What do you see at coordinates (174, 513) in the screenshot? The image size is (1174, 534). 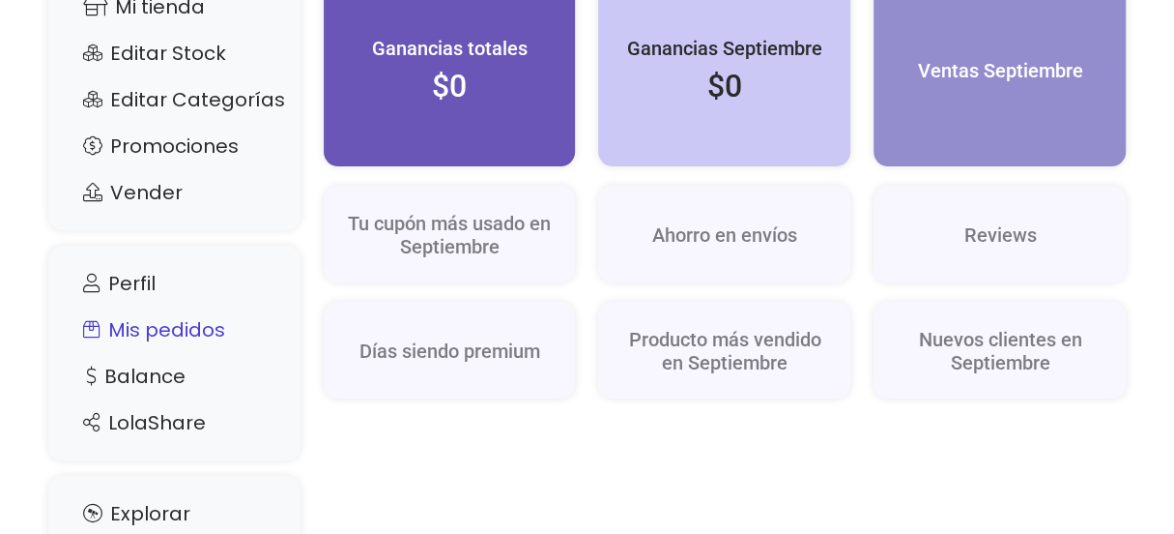 I see `a: Explorar` at bounding box center [174, 513].